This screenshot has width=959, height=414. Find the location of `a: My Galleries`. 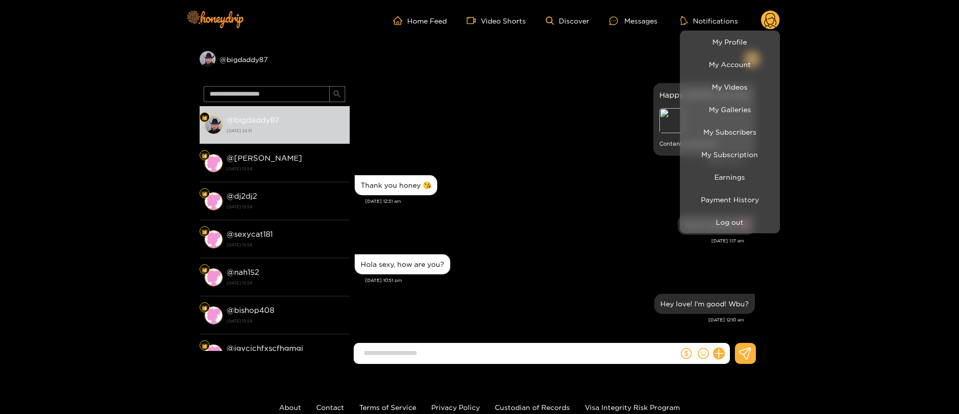

a: My Galleries is located at coordinates (730, 109).